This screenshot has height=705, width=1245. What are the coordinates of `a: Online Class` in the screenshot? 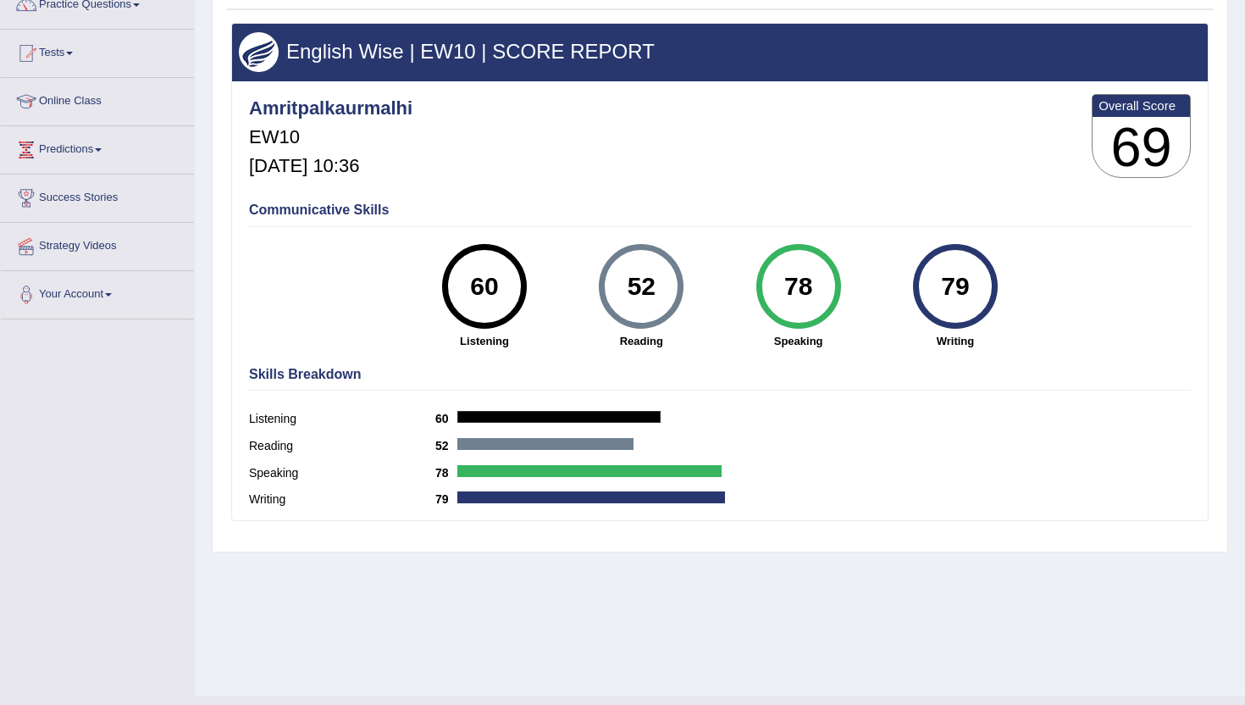 It's located at (97, 99).